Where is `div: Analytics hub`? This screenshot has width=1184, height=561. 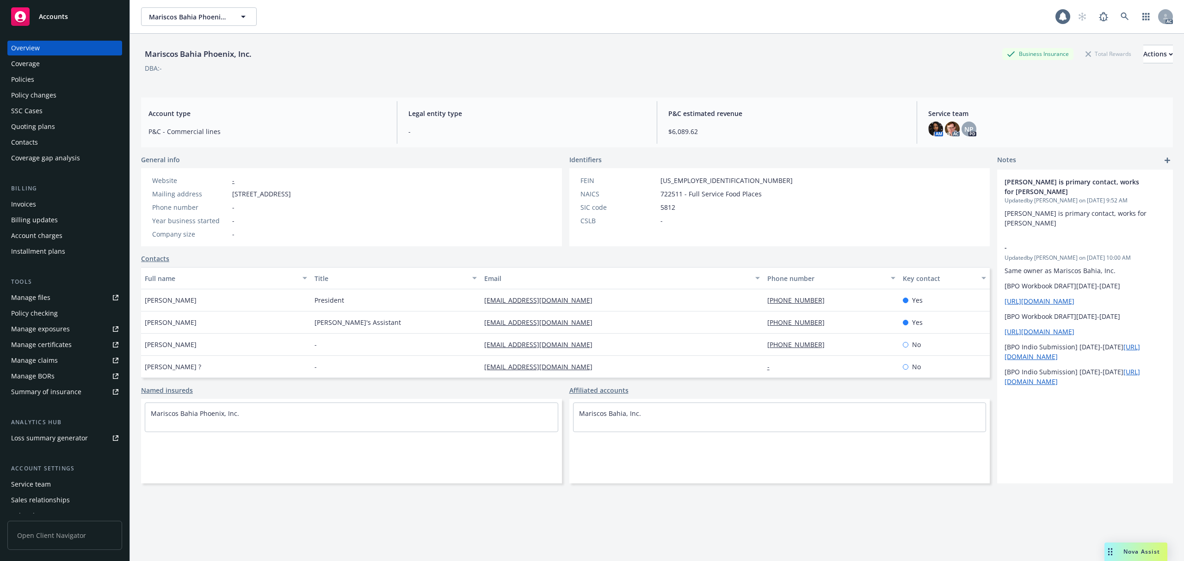 div: Analytics hub is located at coordinates (65, 423).